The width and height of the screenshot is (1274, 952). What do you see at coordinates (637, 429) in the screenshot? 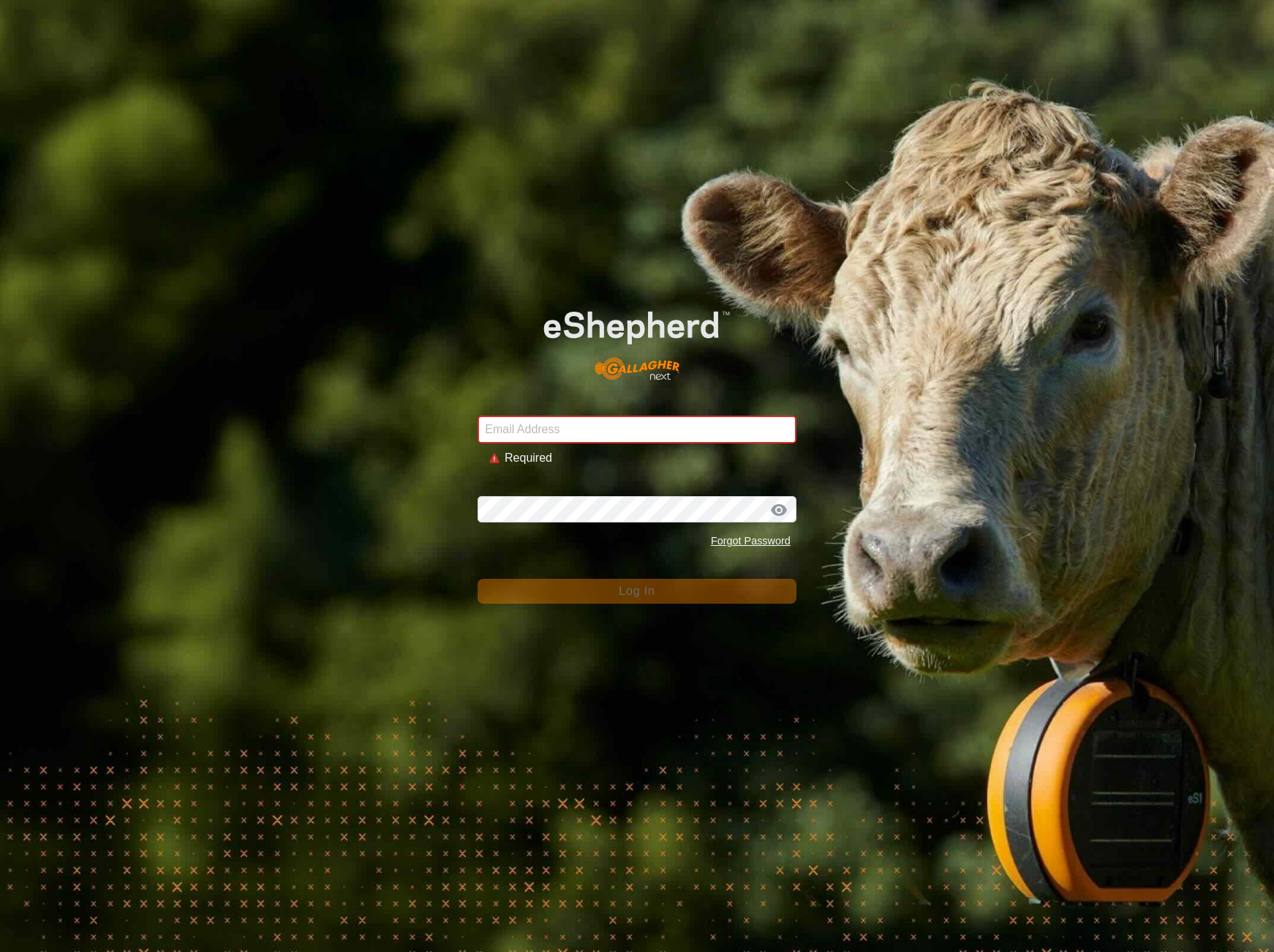
I see `input: Email Address` at bounding box center [637, 429].